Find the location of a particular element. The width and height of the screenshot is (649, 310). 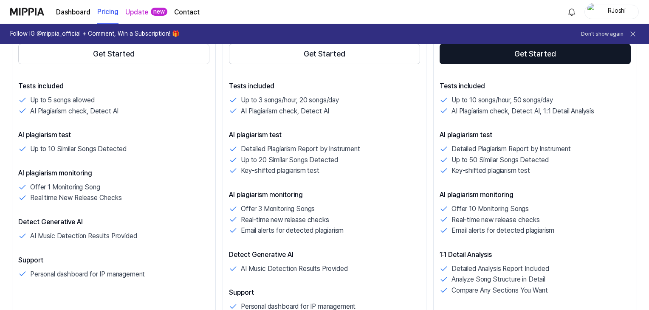

p: Analyze Song Structure in Detail is located at coordinates (498, 279).